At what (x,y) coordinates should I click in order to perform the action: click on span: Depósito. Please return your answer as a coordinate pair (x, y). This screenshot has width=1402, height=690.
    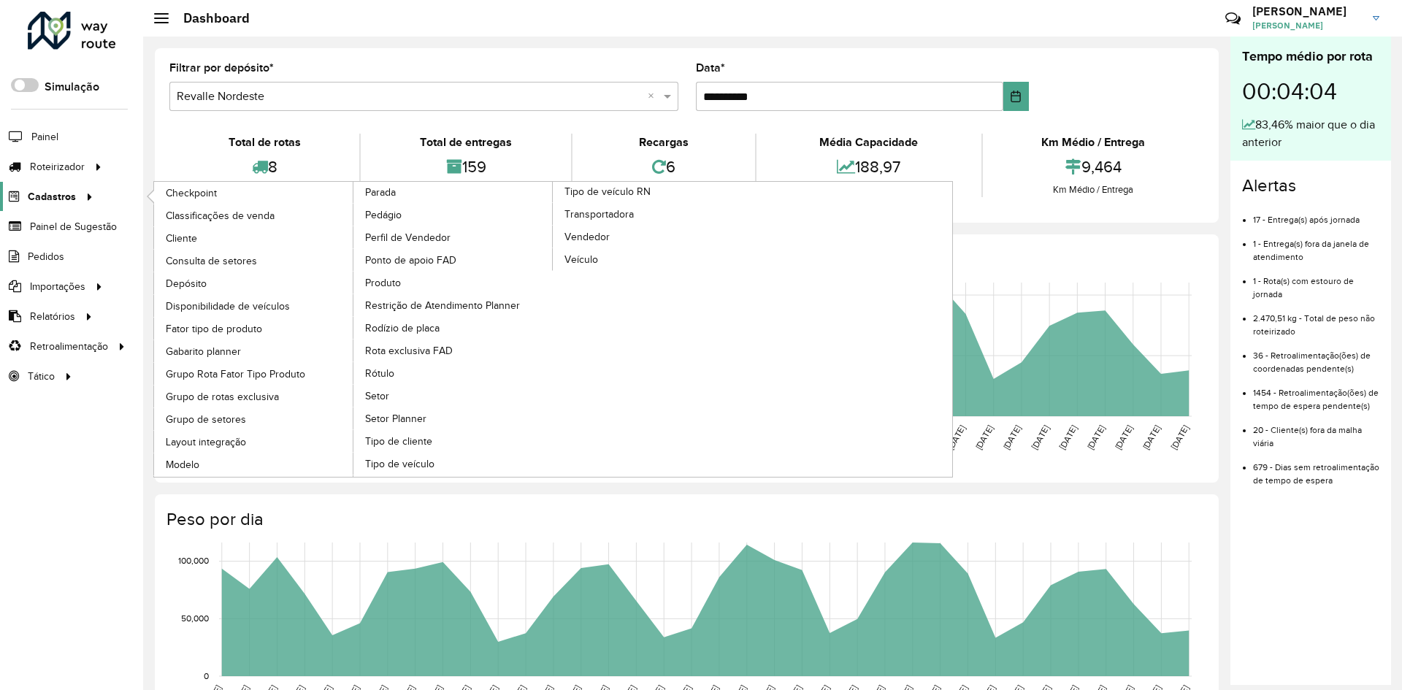
    Looking at the image, I should click on (186, 283).